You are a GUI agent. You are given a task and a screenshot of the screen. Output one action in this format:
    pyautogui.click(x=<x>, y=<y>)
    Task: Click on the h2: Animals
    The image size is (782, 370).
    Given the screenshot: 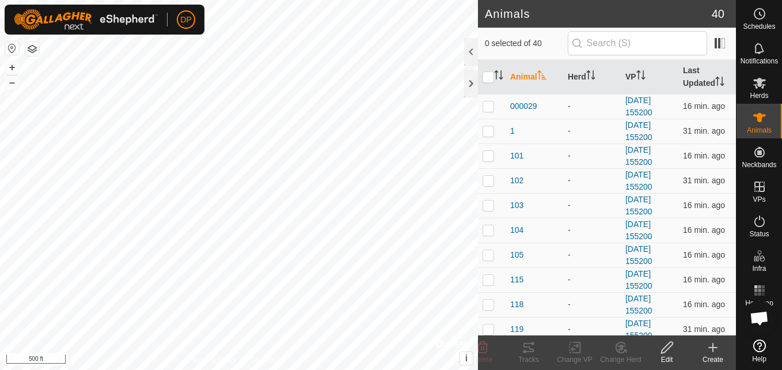 What is the action you would take?
    pyautogui.click(x=599, y=14)
    